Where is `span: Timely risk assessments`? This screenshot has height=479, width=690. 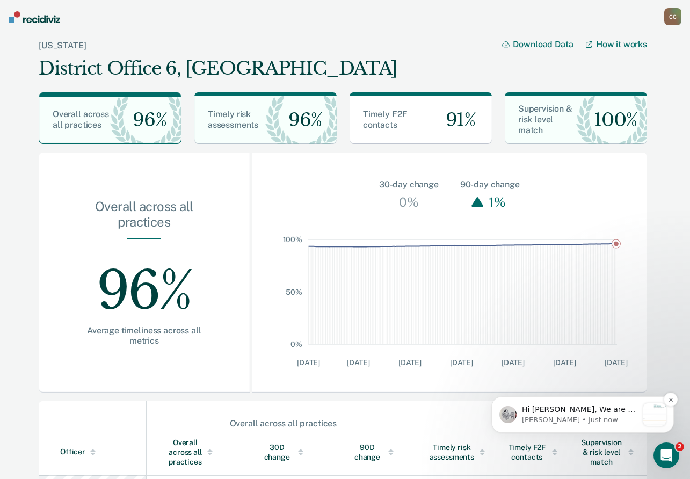 span: Timely risk assessments is located at coordinates (233, 119).